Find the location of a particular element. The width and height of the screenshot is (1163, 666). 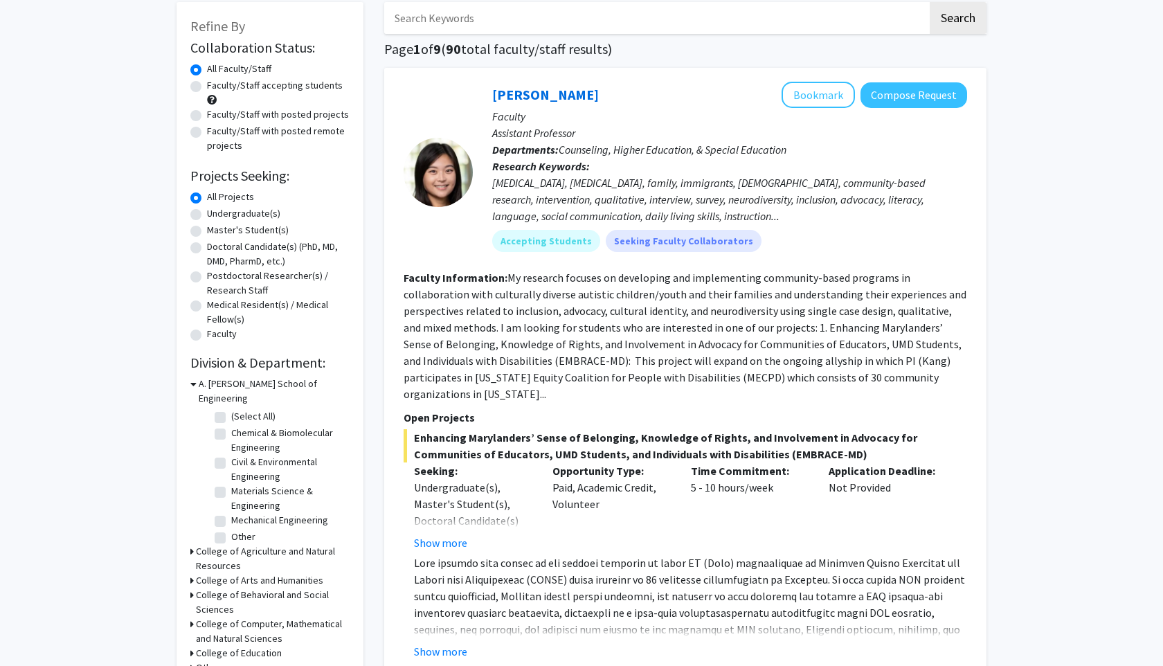

button: Search is located at coordinates (958, 18).